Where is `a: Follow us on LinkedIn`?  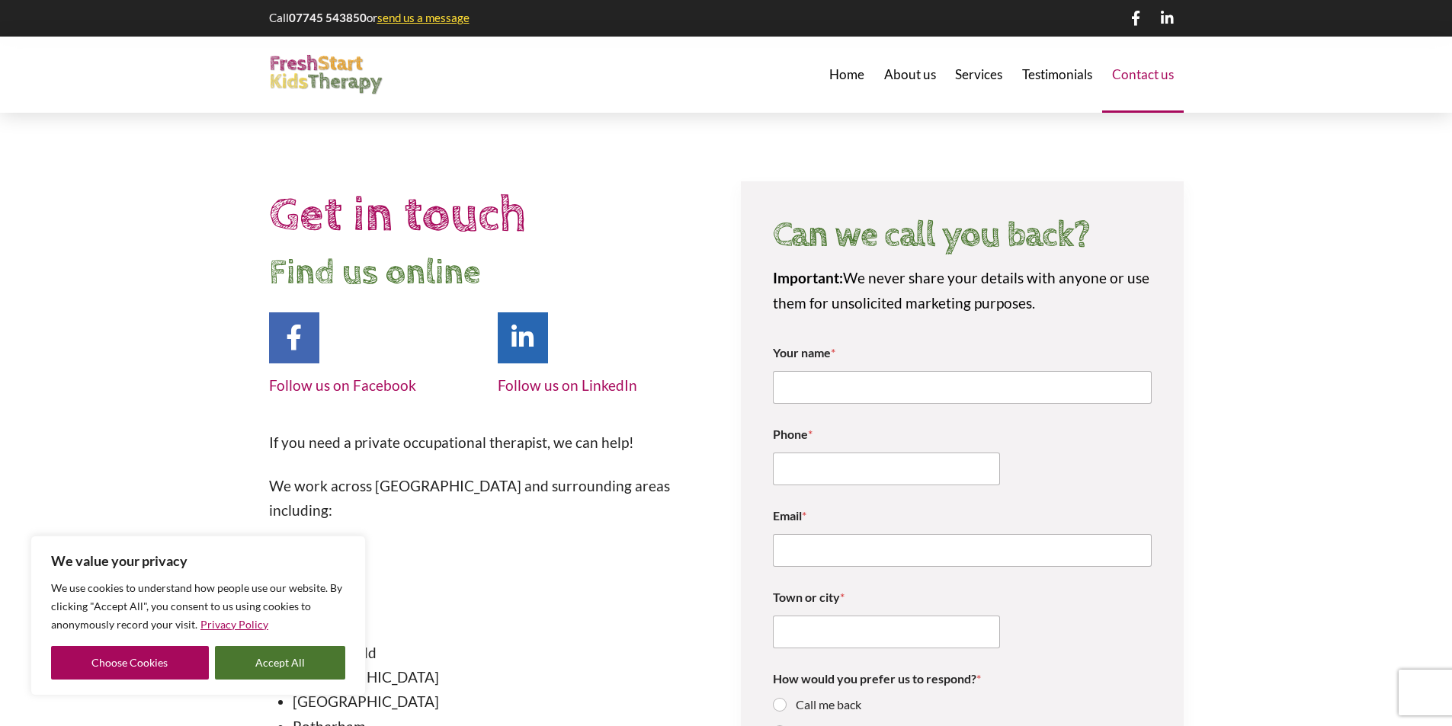
a: Follow us on LinkedIn is located at coordinates (567, 385).